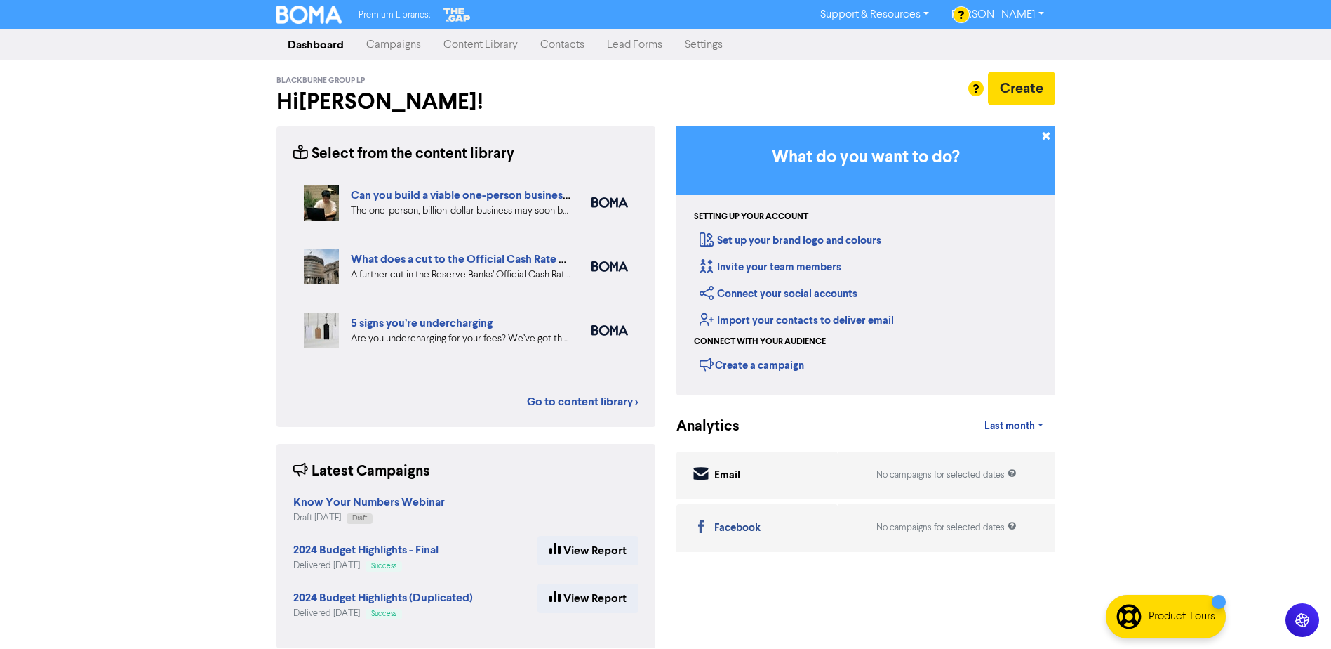  What do you see at coordinates (704, 45) in the screenshot?
I see `a: Settings` at bounding box center [704, 45].